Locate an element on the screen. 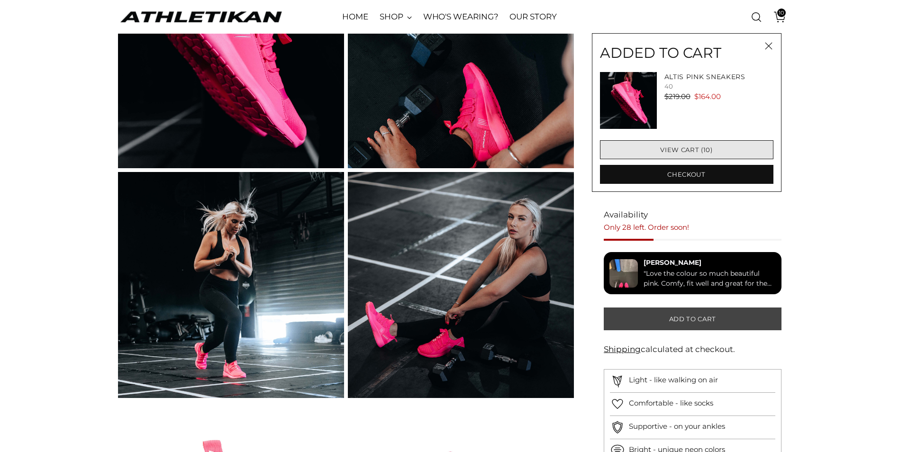 This screenshot has width=899, height=452. button: Checkout is located at coordinates (686, 174).